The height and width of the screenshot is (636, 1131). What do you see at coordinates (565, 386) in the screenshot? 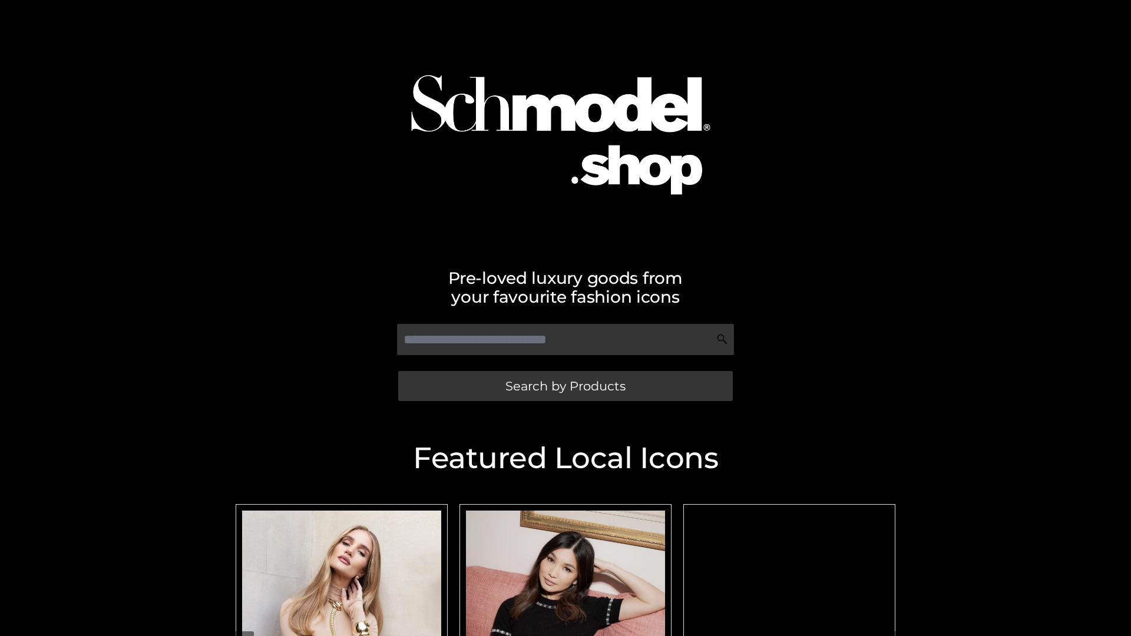
I see `a: Search by Products` at bounding box center [565, 386].